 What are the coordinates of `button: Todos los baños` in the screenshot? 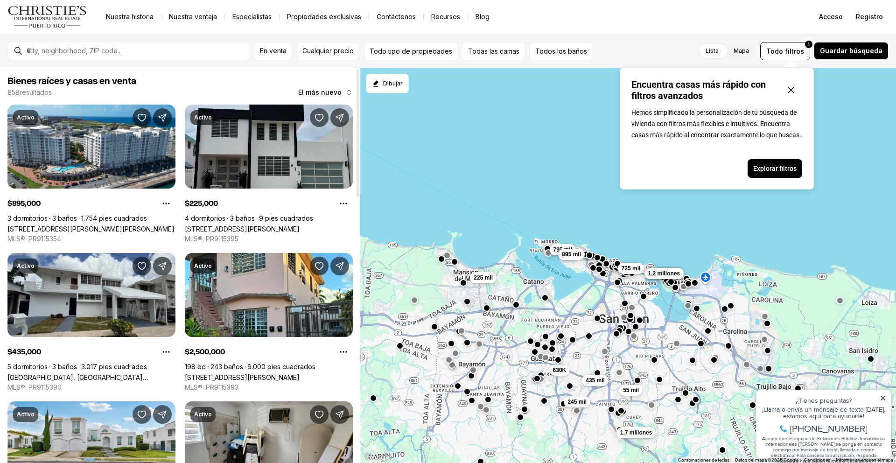 It's located at (561, 51).